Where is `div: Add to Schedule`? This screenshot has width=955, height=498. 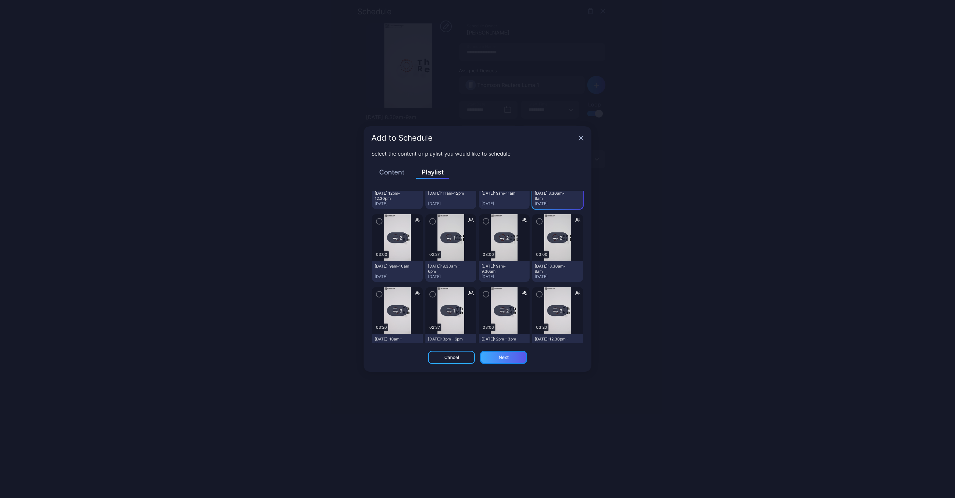 div: Add to Schedule is located at coordinates (474, 138).